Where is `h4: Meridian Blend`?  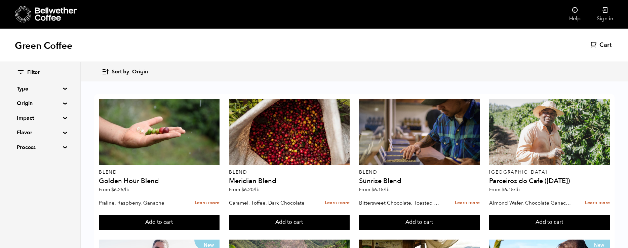
h4: Meridian Blend is located at coordinates (289, 181).